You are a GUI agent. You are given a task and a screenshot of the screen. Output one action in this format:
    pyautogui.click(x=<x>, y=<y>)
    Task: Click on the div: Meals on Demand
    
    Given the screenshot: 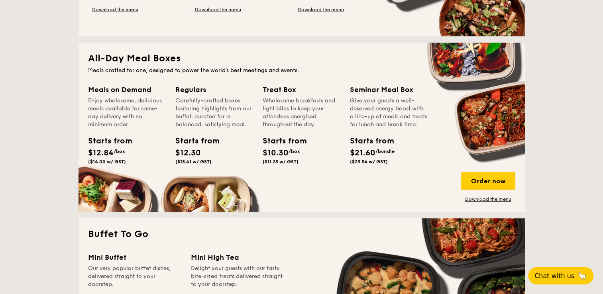 What is the action you would take?
    pyautogui.click(x=127, y=90)
    